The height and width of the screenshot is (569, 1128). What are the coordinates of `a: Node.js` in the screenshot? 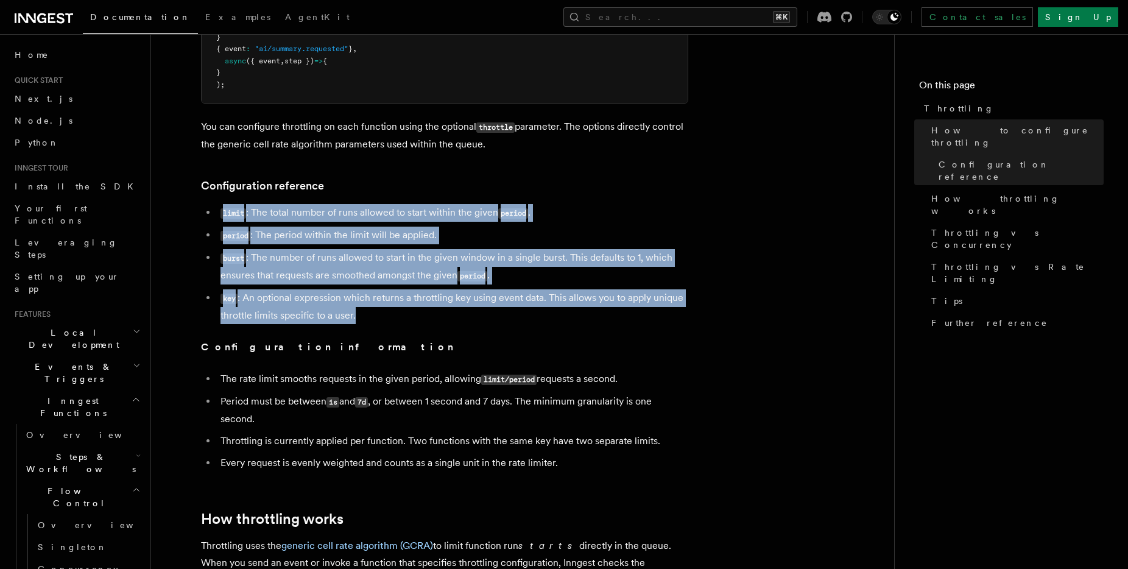 It's located at (76, 121).